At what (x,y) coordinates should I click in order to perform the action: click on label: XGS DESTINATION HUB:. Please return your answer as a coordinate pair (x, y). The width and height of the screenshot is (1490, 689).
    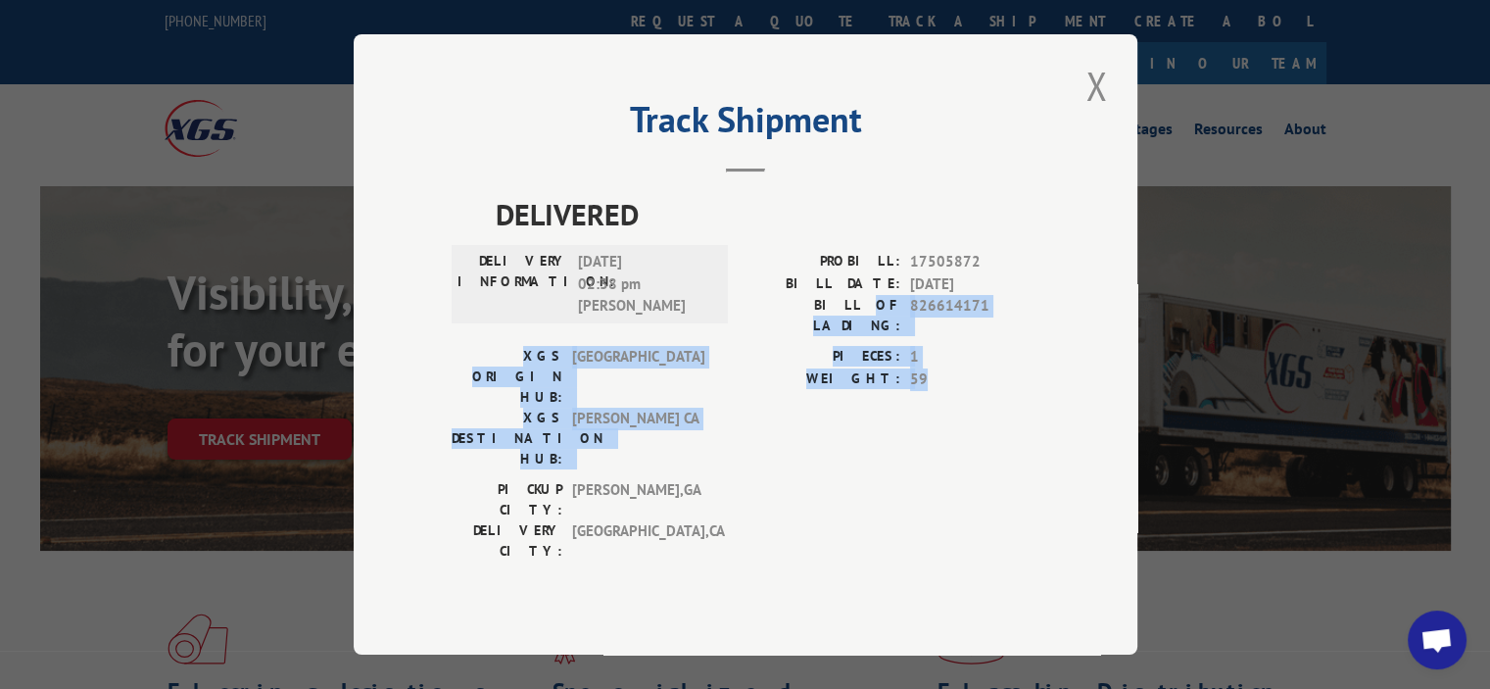
    Looking at the image, I should click on (506, 438).